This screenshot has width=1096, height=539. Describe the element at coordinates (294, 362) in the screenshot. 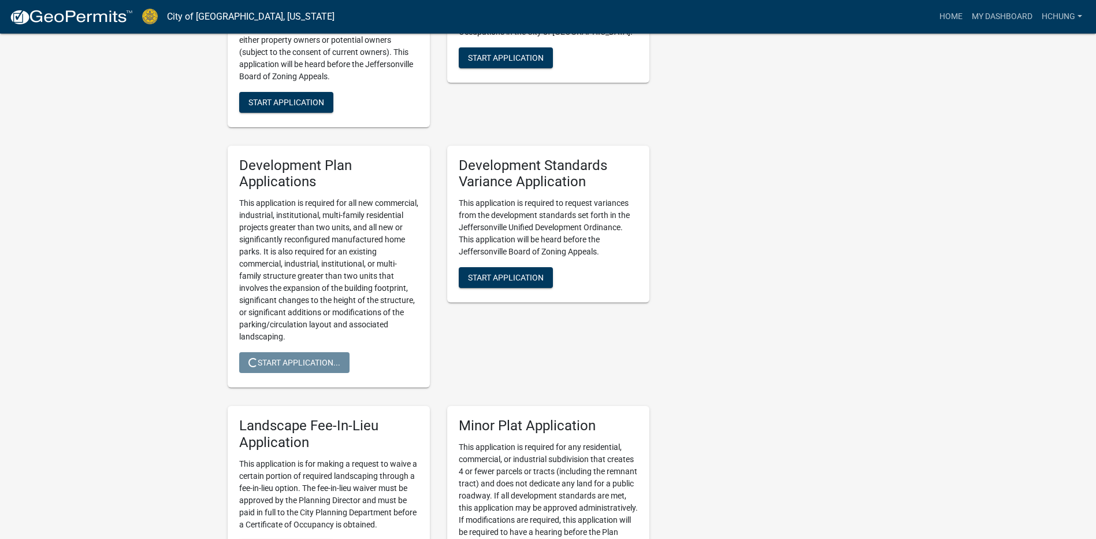

I see `span: Start Application...` at that location.